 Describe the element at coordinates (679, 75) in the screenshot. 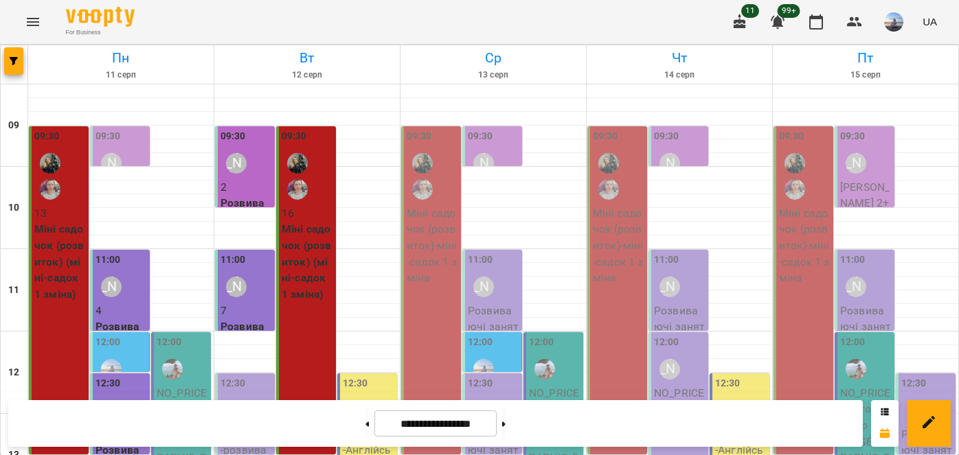

I see `h6: 14 серп` at that location.